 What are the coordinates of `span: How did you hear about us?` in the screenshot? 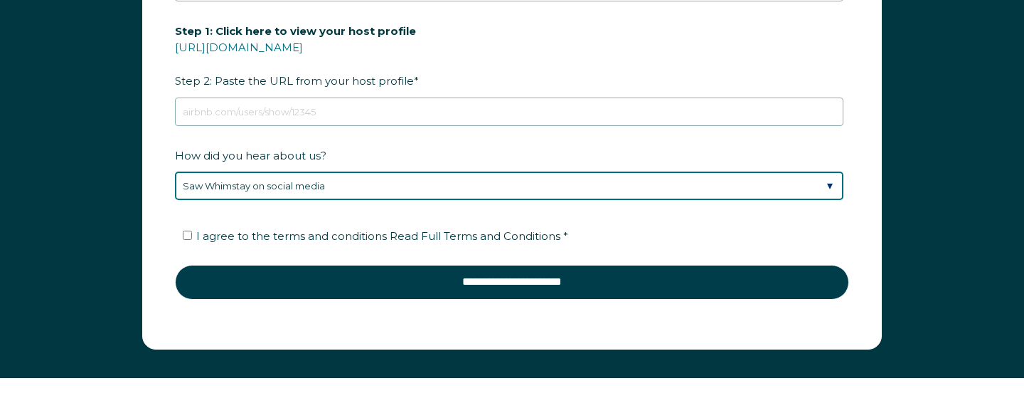 It's located at (250, 155).